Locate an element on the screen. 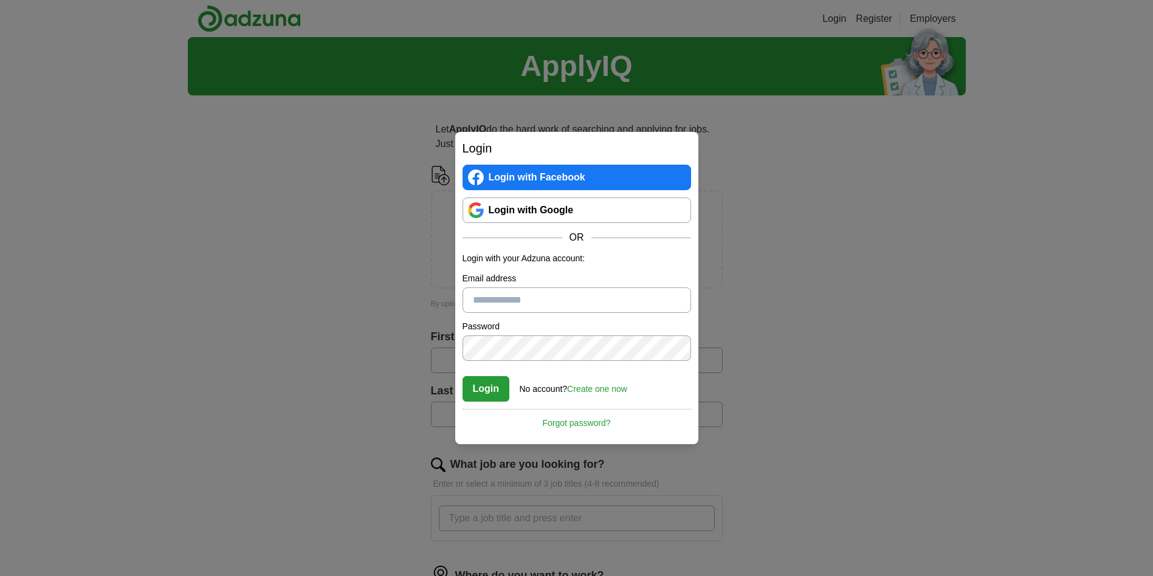 This screenshot has height=576, width=1153. a: Login with Google is located at coordinates (577, 210).